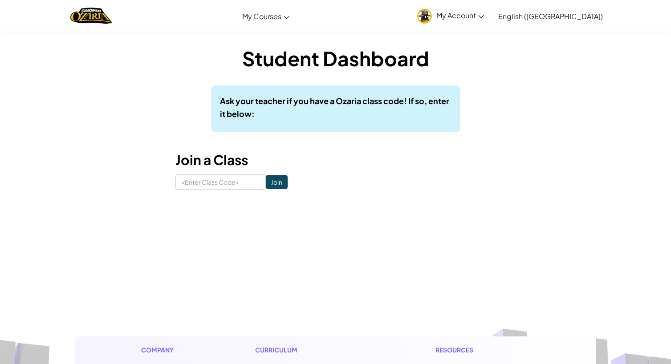 The width and height of the screenshot is (671, 364). I want to click on h3: Join a Class, so click(336, 160).